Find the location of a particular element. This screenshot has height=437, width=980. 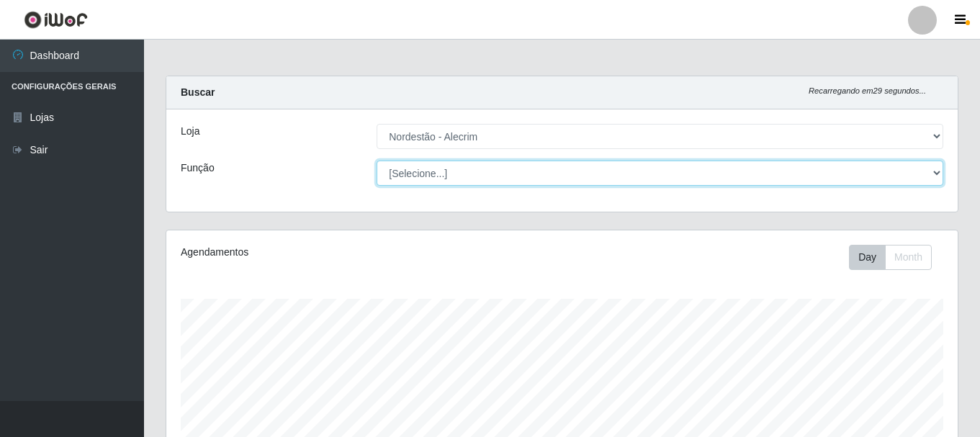

i: Recarregando em 29 segundos... is located at coordinates (867, 91).